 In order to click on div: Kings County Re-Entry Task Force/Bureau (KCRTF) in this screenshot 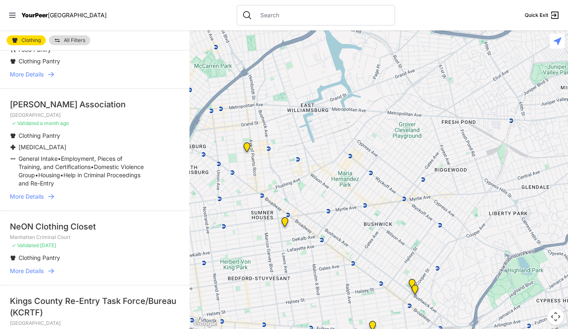, I will do `click(95, 307)`.